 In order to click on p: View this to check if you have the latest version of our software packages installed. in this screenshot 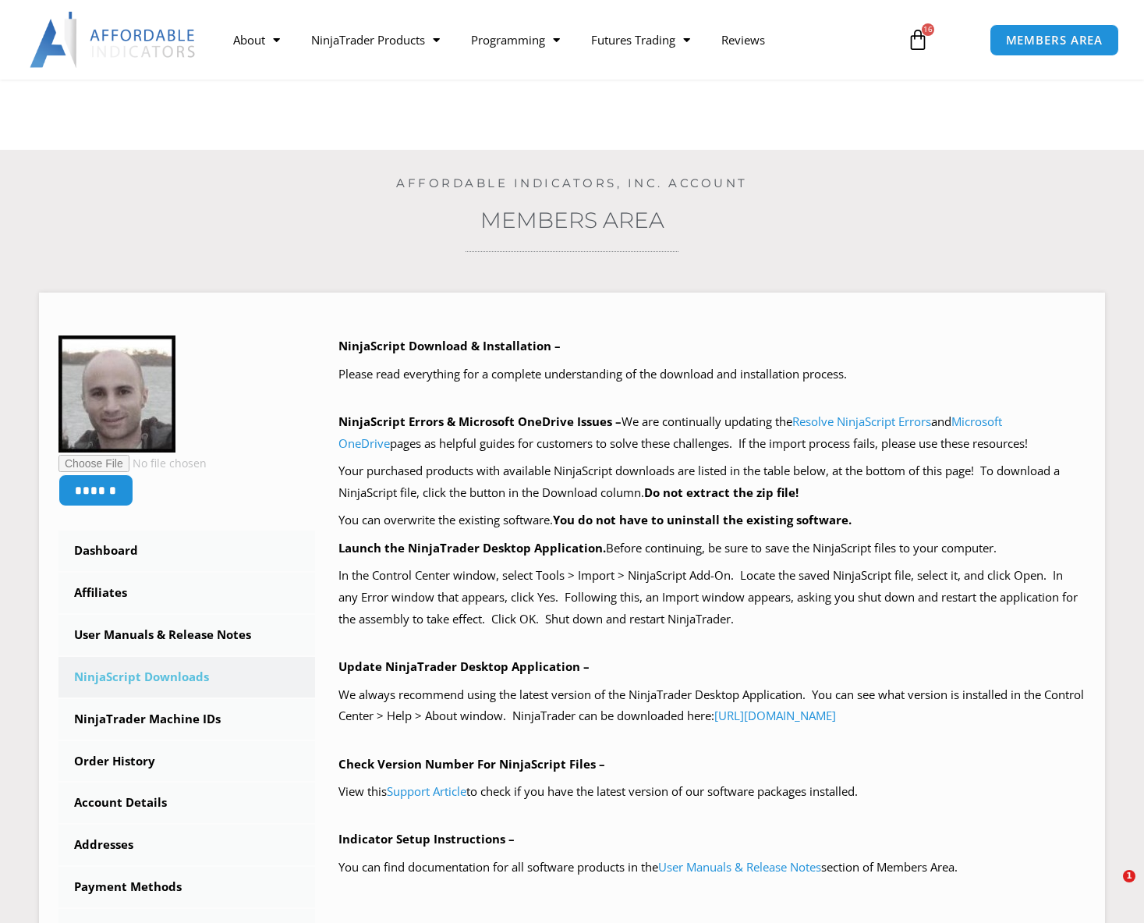, I will do `click(712, 792)`.